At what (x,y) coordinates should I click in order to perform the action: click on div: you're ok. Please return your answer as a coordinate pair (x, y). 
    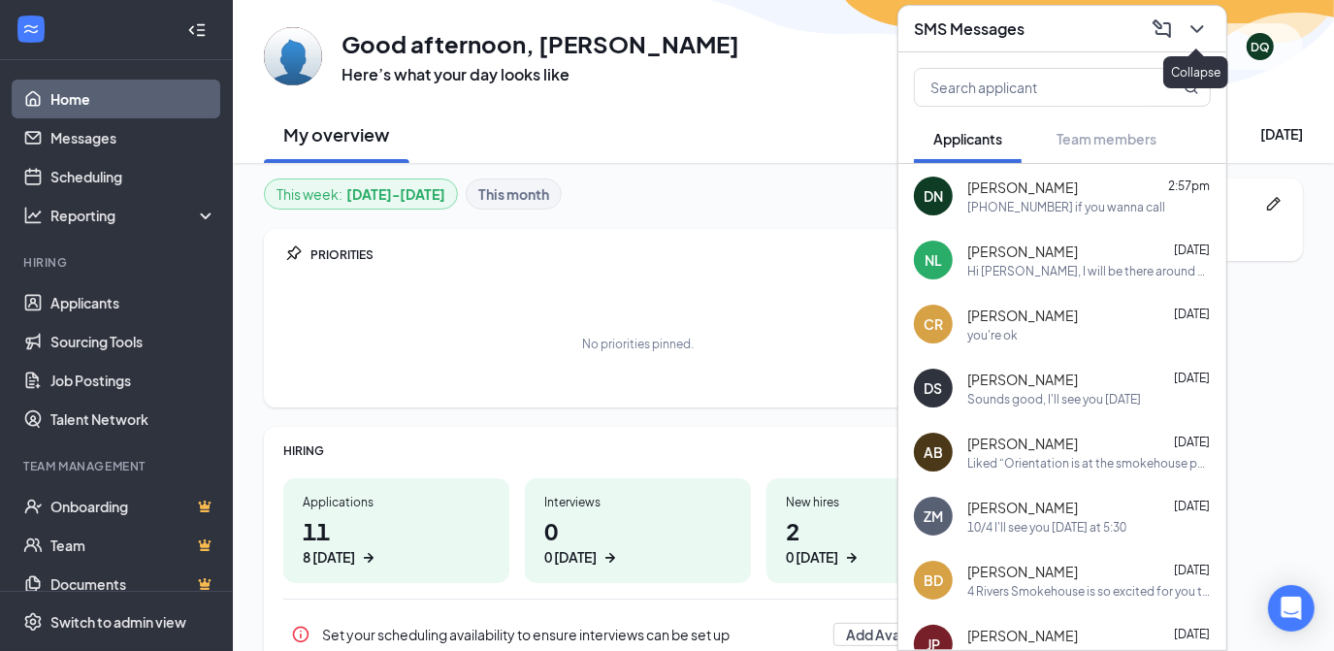
    Looking at the image, I should click on (992, 335).